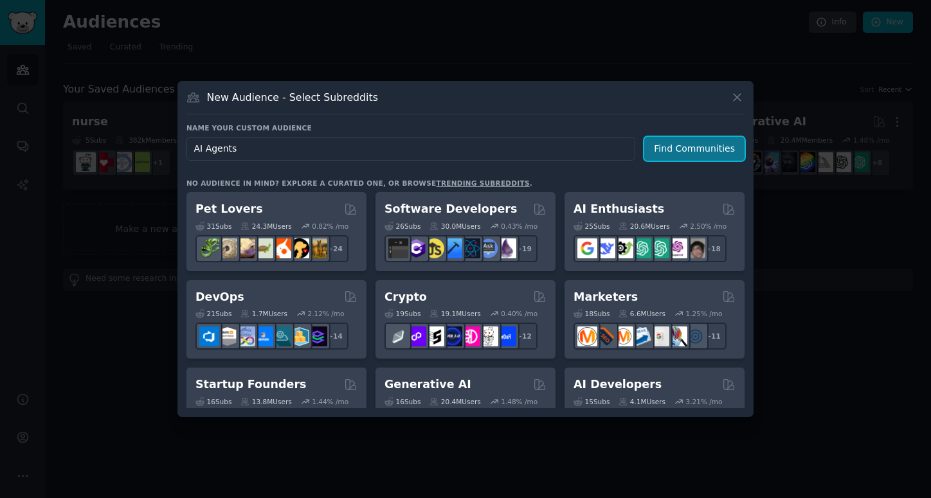  What do you see at coordinates (263, 336) in the screenshot?
I see `img: DevOpsLinks` at bounding box center [263, 336].